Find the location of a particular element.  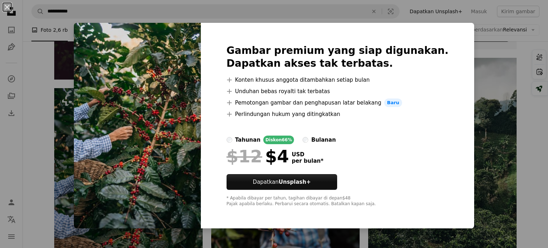

li: Pemotongan gambar dan penghapusan latar belakang is located at coordinates (337, 103).